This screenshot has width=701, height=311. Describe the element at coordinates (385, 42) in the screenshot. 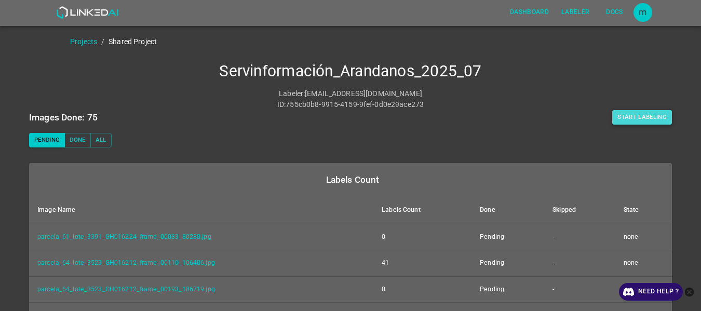

I see `nav: breadcrumb` at that location.